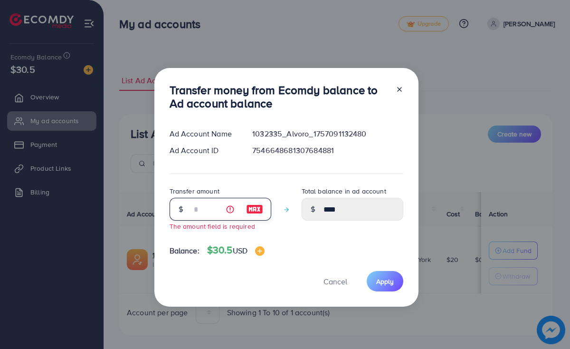  I want to click on h3: Transfer money from Ecomdy balance to Ad account balance, so click(279, 97).